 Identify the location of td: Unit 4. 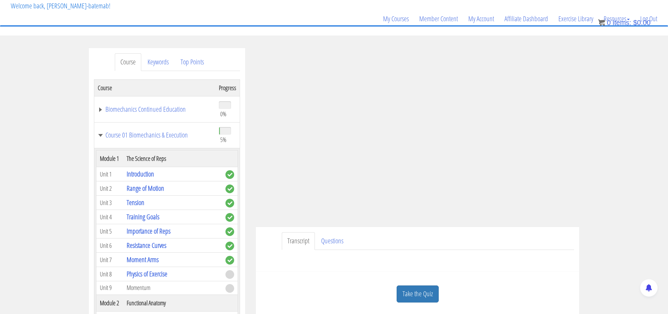
(110, 217).